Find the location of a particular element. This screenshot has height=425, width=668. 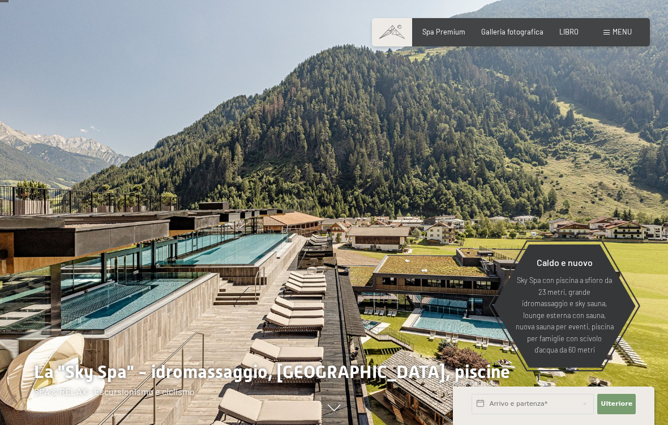

a: Spa Premium is located at coordinates (444, 32).